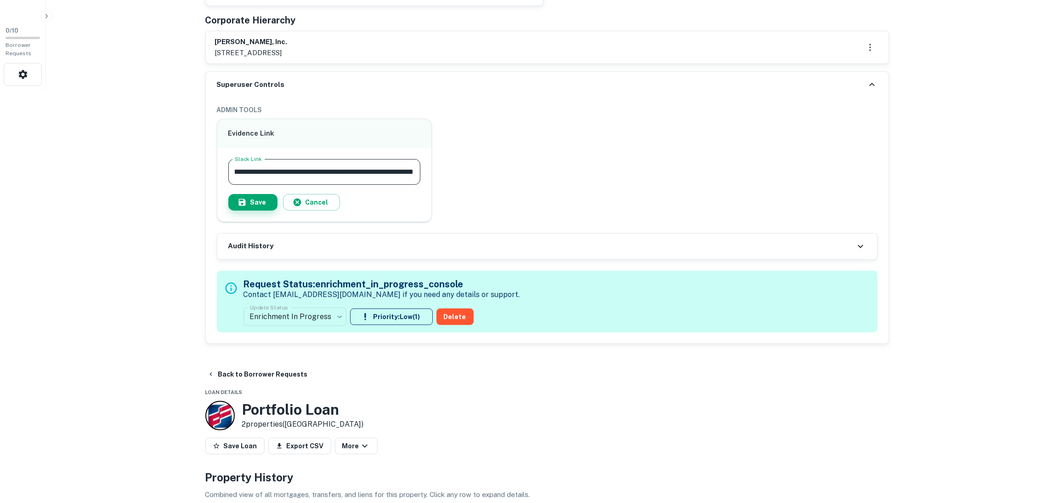 This screenshot has width=1048, height=503. Describe the element at coordinates (1025, 451) in the screenshot. I see `div: Chat Widget` at that location.